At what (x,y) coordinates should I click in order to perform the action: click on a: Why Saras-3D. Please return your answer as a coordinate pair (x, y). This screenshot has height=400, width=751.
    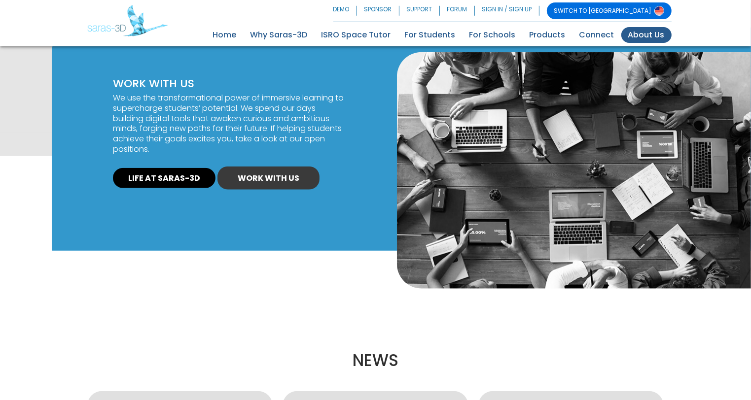
    Looking at the image, I should click on (279, 35).